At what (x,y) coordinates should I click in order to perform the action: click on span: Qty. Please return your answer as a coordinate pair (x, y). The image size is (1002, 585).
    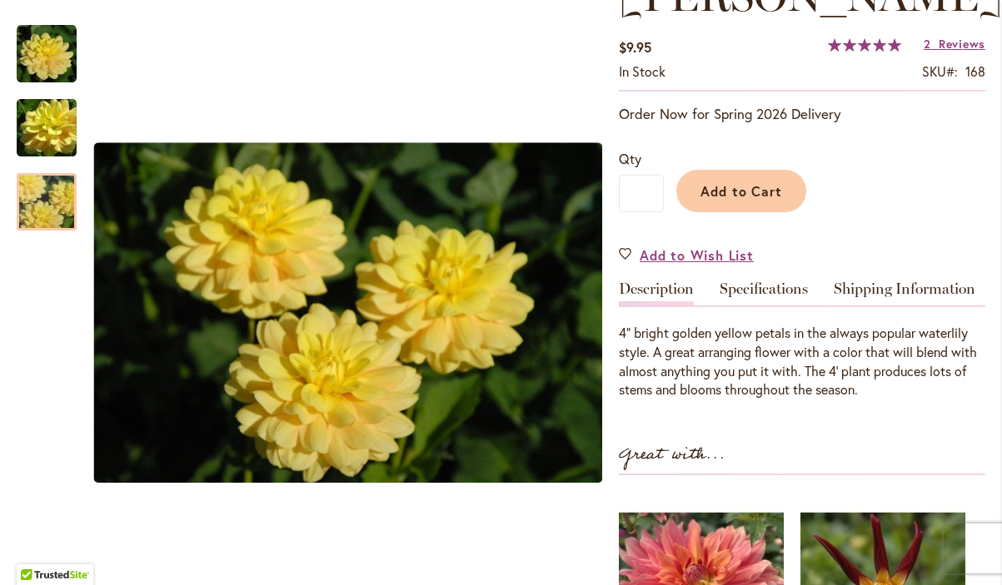
    Looking at the image, I should click on (630, 158).